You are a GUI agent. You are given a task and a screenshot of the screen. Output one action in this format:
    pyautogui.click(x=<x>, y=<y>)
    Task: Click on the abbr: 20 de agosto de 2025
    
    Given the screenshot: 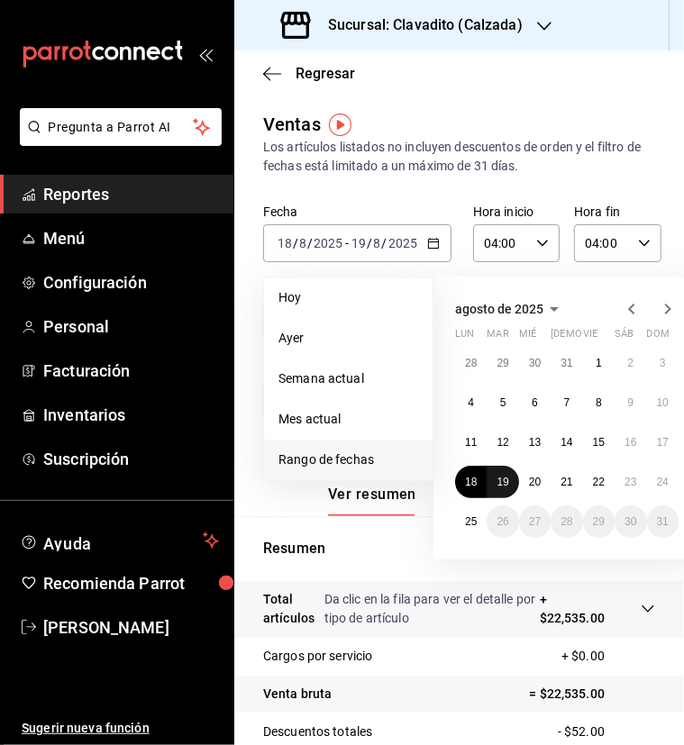 What is the action you would take?
    pyautogui.click(x=534, y=482)
    